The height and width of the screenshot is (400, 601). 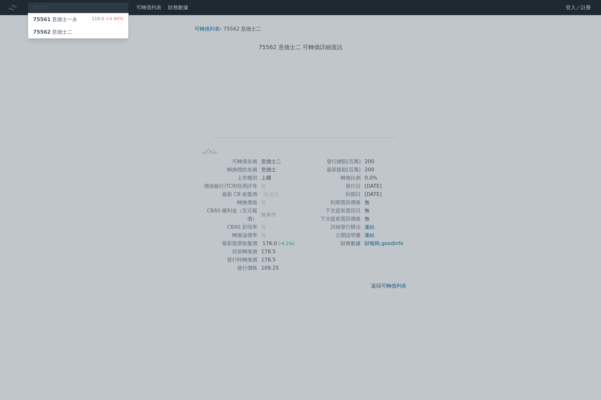 I want to click on span: 75562, so click(x=42, y=32).